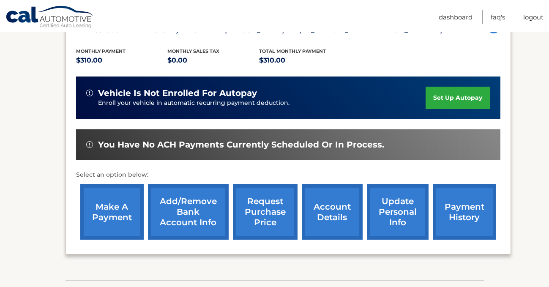 The height and width of the screenshot is (287, 549). Describe the element at coordinates (534, 17) in the screenshot. I see `a: Logout` at that location.